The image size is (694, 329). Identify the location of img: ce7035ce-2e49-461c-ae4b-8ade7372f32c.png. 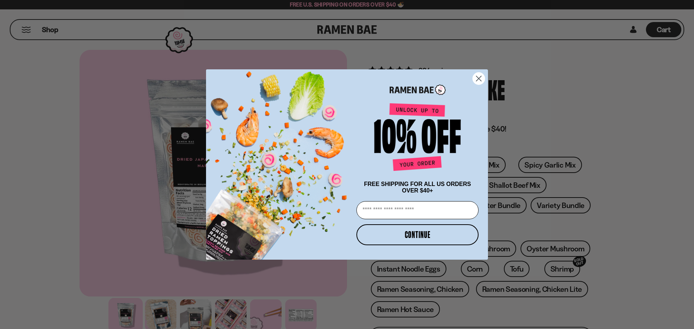
(280, 162).